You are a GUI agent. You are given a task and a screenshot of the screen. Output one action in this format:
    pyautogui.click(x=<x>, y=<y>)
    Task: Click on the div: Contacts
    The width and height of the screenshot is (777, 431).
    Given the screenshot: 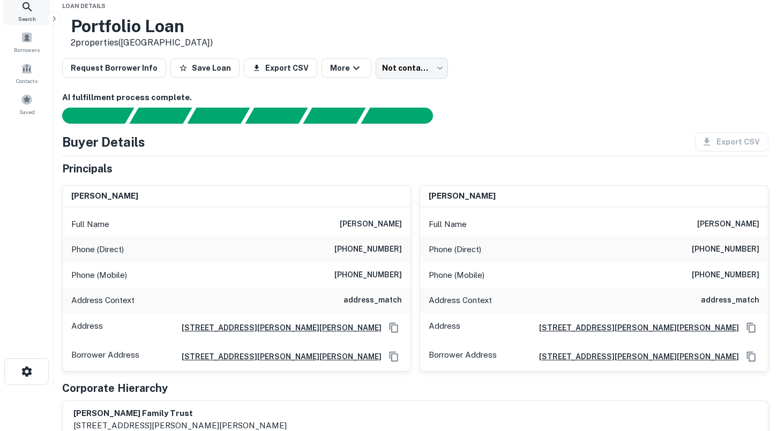 What is the action you would take?
    pyautogui.click(x=27, y=73)
    